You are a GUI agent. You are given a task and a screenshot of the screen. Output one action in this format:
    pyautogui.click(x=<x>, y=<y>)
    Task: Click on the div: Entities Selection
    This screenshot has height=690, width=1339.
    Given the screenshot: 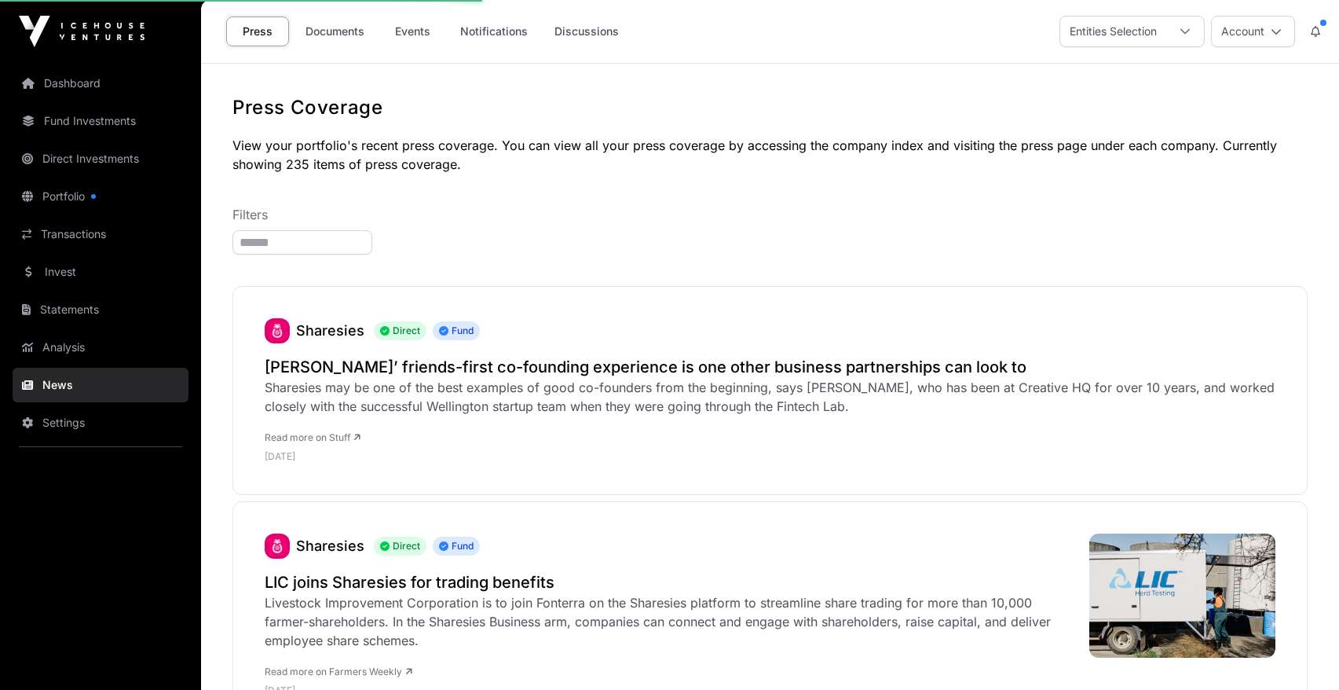 What is the action you would take?
    pyautogui.click(x=1113, y=31)
    